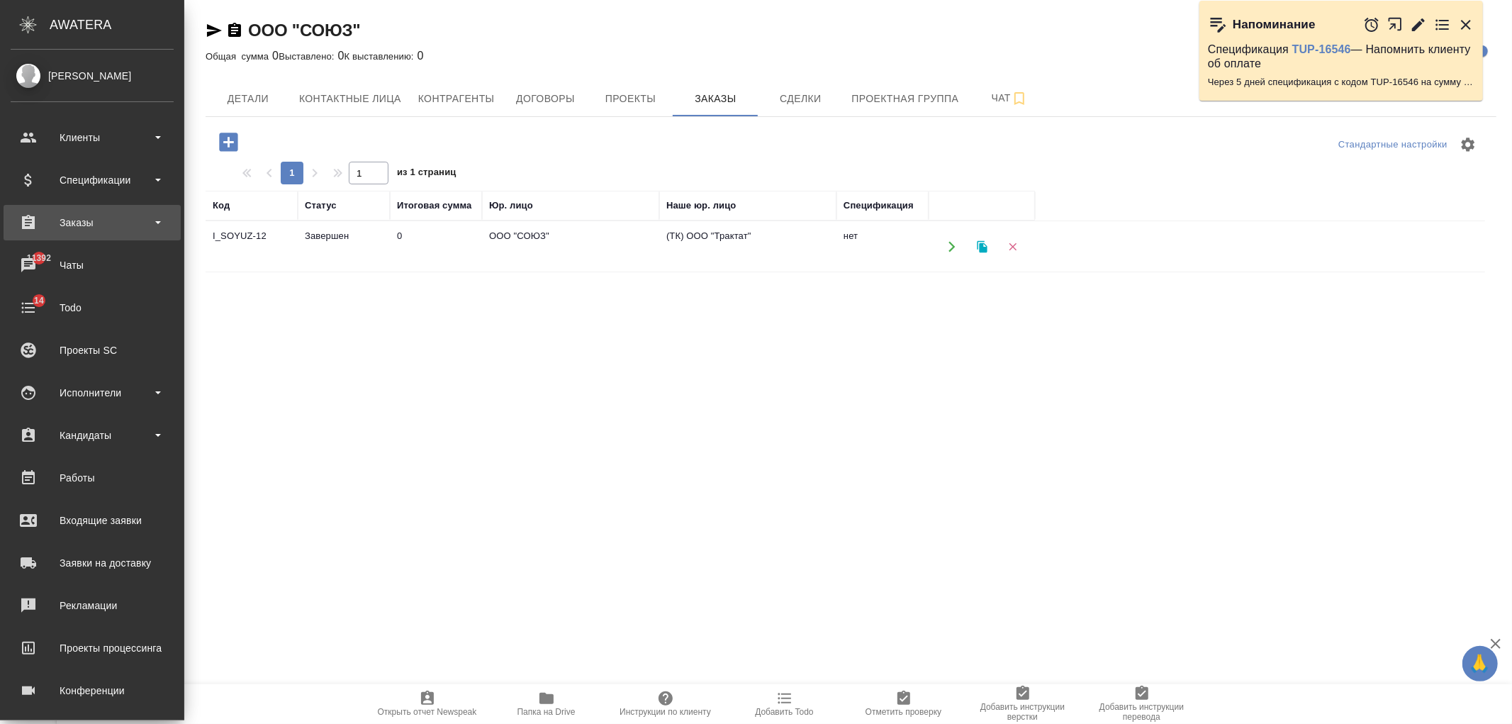  I want to click on div: Конференции, so click(92, 691).